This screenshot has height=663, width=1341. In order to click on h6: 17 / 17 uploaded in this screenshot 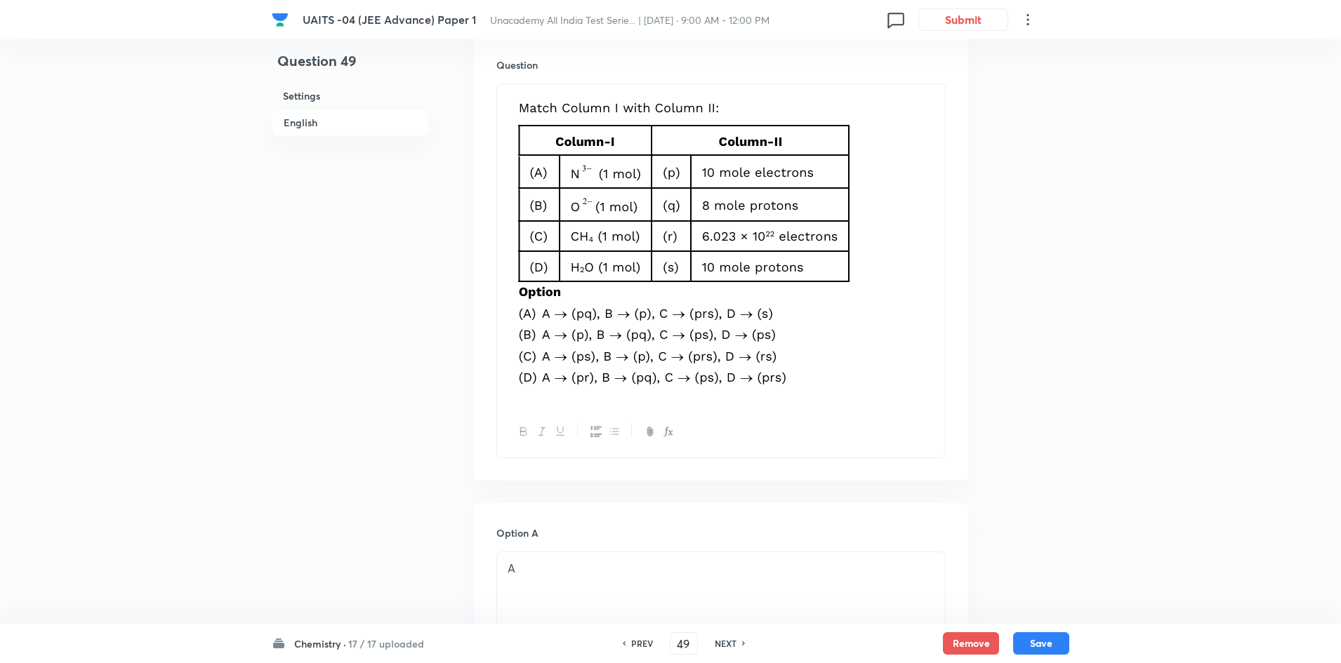, I will do `click(386, 644)`.